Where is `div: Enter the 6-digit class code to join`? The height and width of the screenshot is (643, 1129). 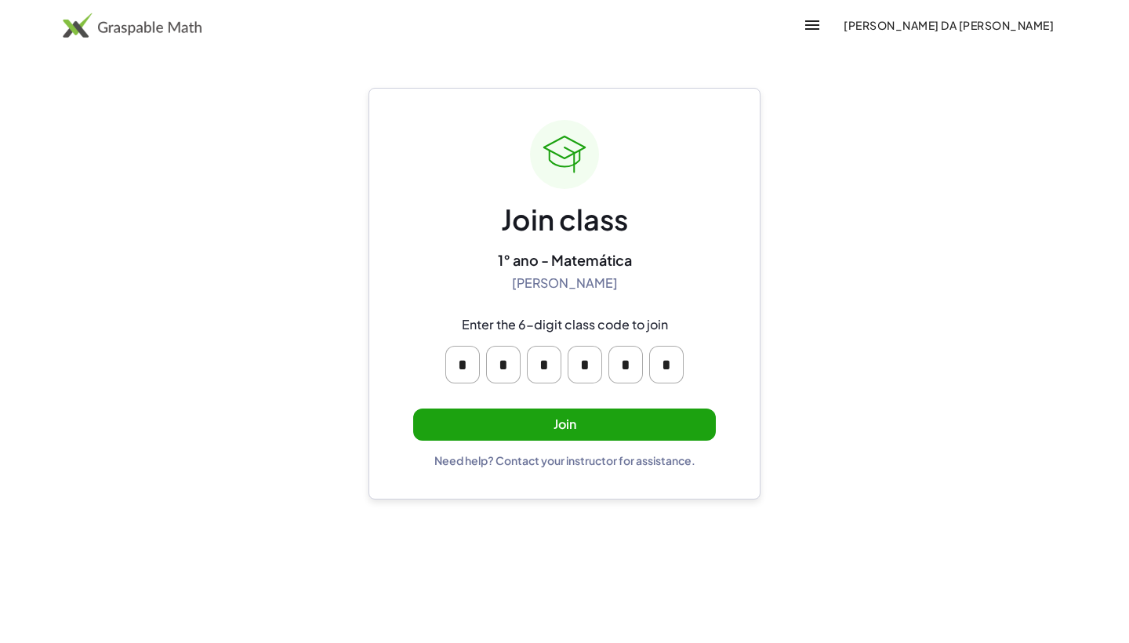
div: Enter the 6-digit class code to join is located at coordinates (565, 325).